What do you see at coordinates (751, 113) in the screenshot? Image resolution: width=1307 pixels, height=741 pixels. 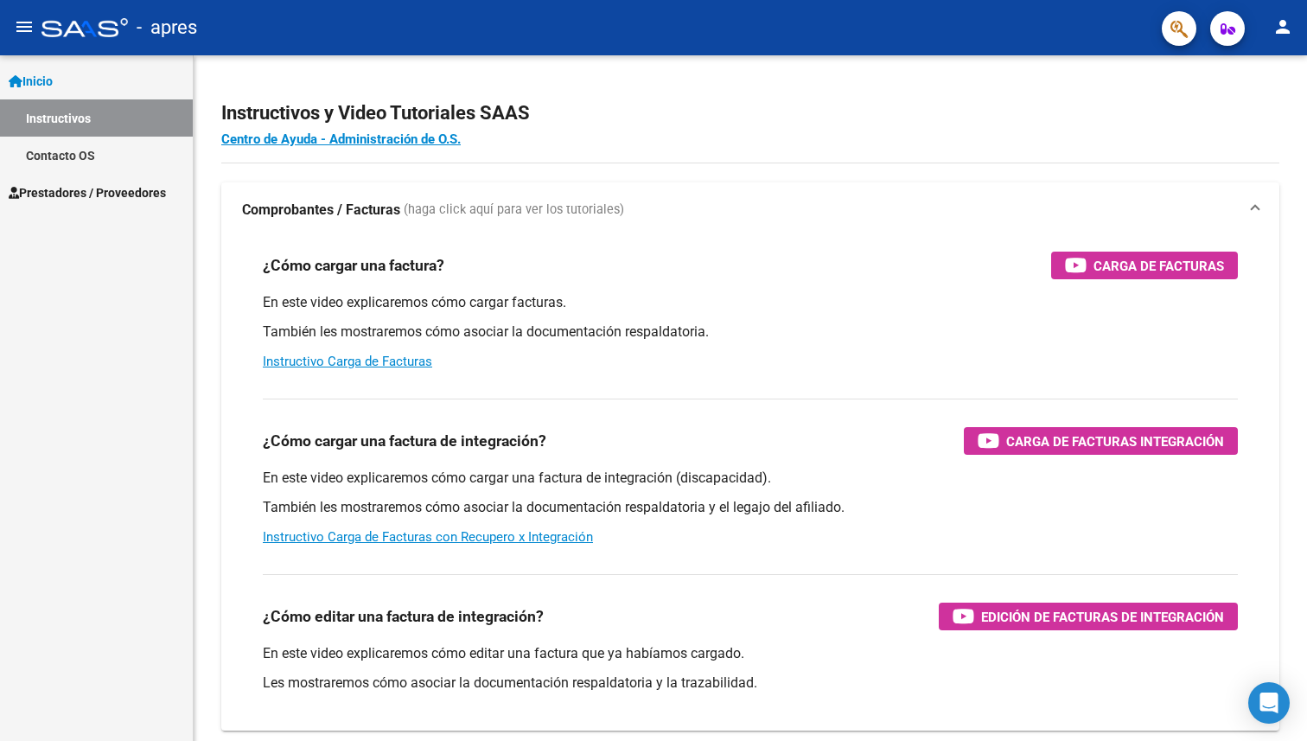 I see `h2: Instructivos y Video Tutoriales SAAS` at bounding box center [751, 113].